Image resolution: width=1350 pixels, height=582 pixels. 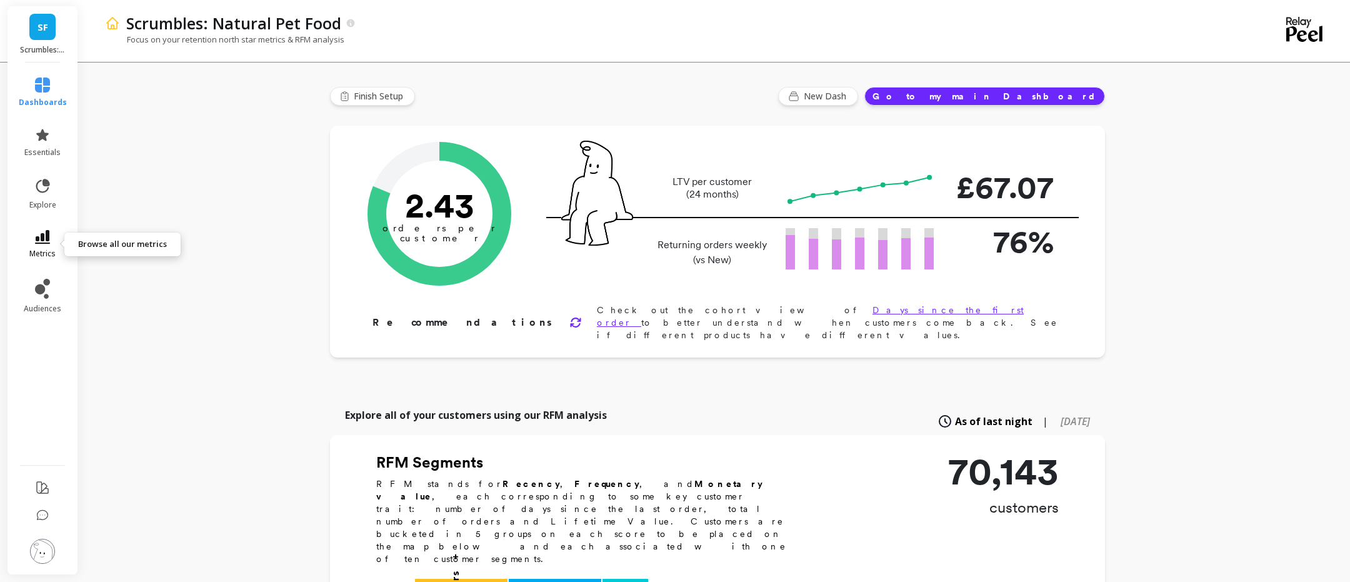 I want to click on button: Go to my main Dashboard, so click(x=984, y=96).